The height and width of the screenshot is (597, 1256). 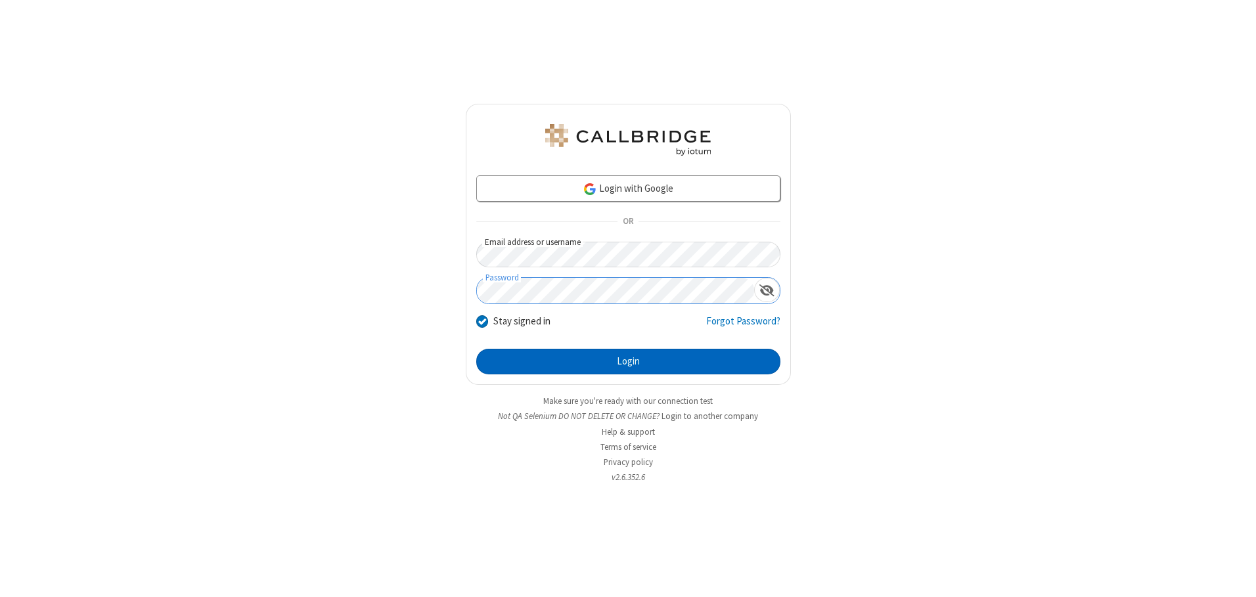 What do you see at coordinates (522, 321) in the screenshot?
I see `label: Stay signed in` at bounding box center [522, 321].